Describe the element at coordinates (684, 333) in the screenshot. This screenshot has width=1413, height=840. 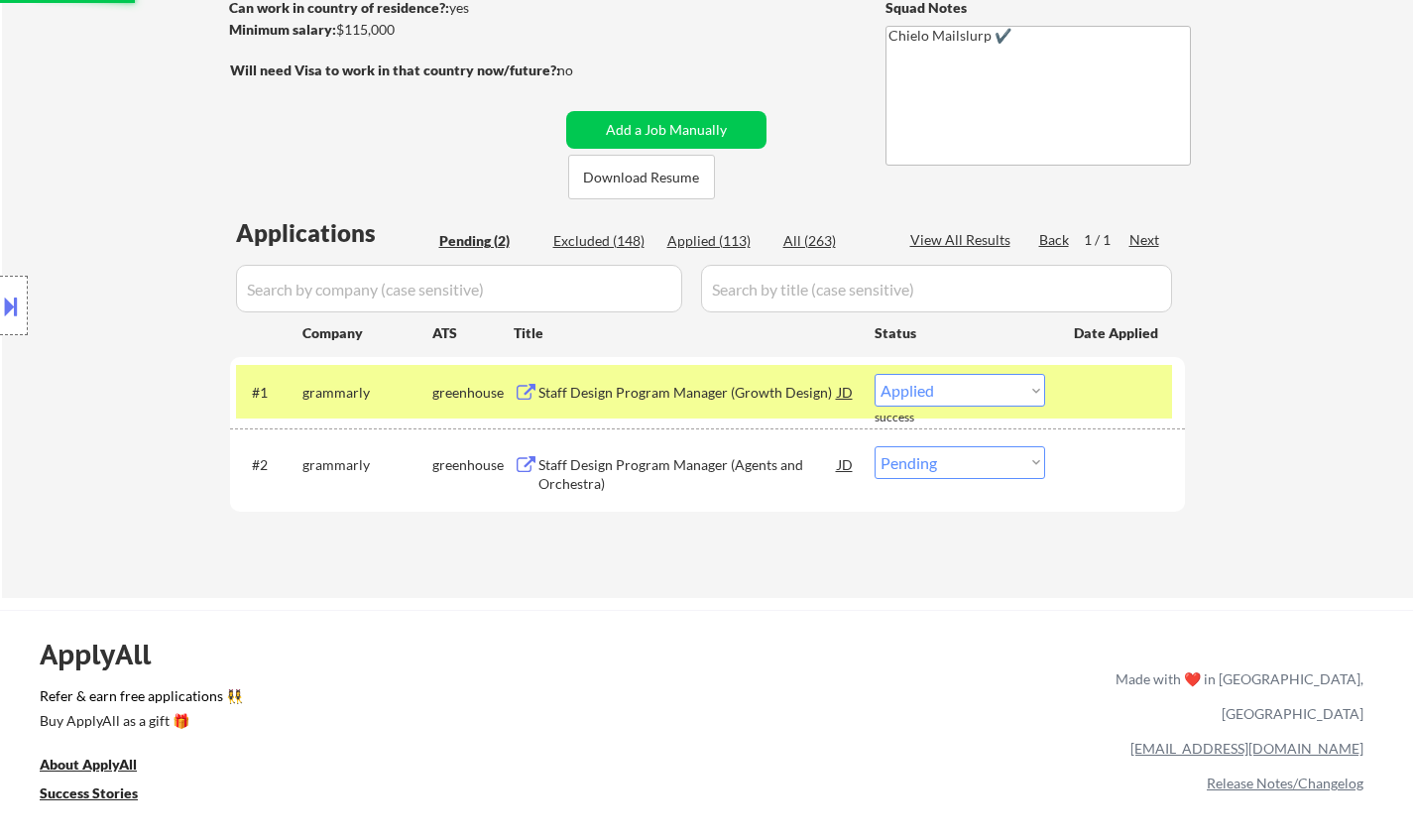
I see `div: Title` at that location.